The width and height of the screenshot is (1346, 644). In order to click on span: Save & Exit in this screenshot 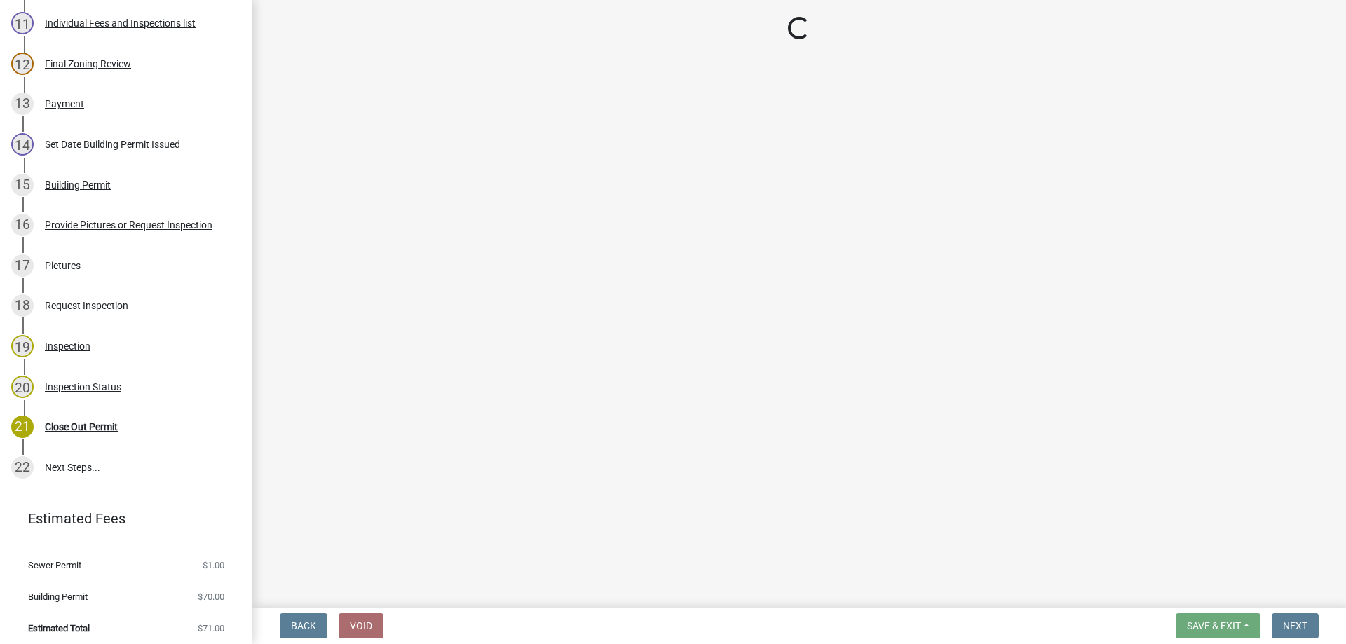, I will do `click(1213, 626)`.